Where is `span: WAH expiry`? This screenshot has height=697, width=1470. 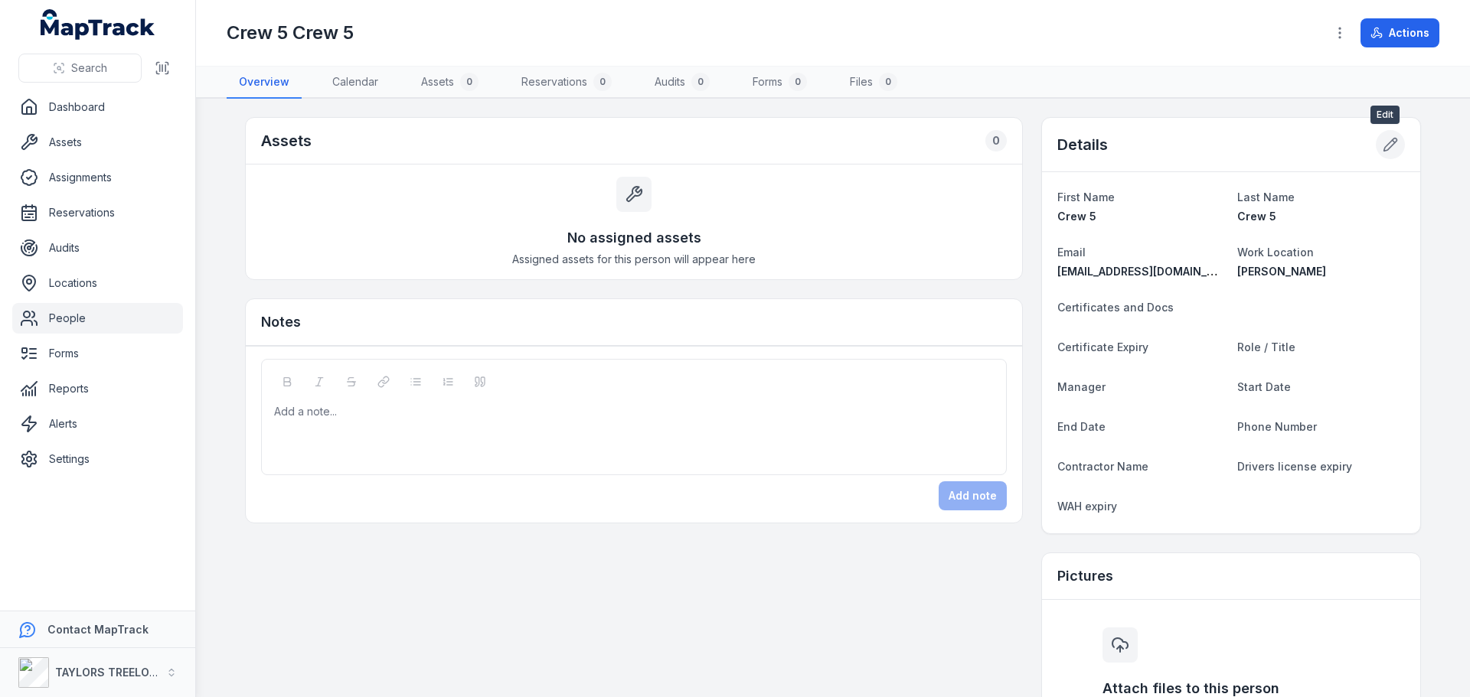 span: WAH expiry is located at coordinates (1087, 506).